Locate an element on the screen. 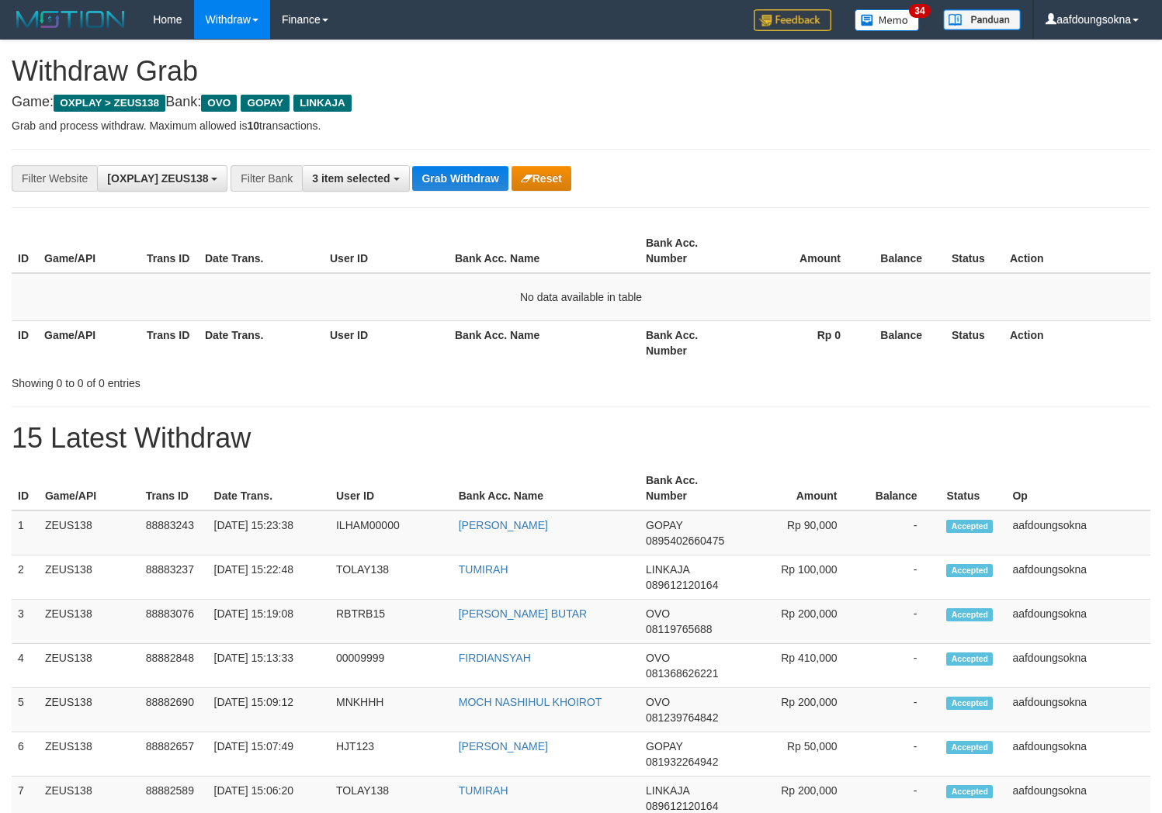 This screenshot has width=1162, height=813. td: ILHAM00000 is located at coordinates (391, 533).